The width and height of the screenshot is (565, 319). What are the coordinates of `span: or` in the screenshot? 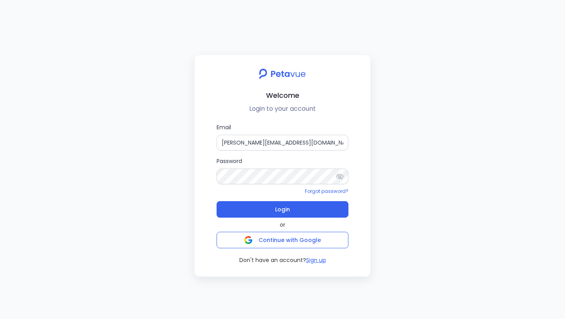 It's located at (283, 225).